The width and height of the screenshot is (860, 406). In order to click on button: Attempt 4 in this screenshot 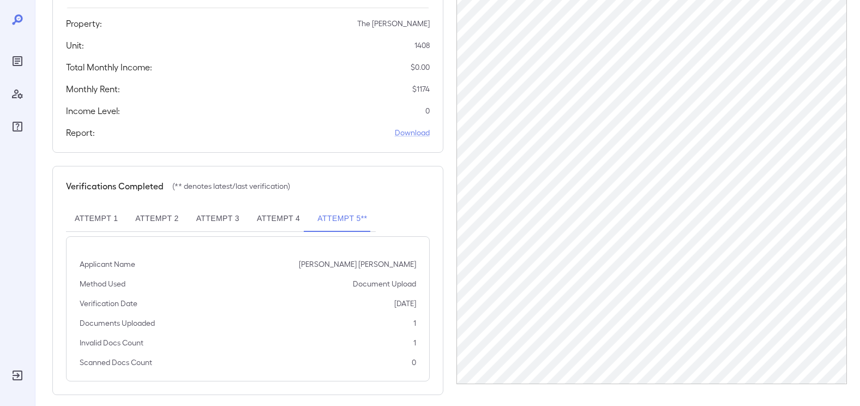, I will do `click(278, 219)`.